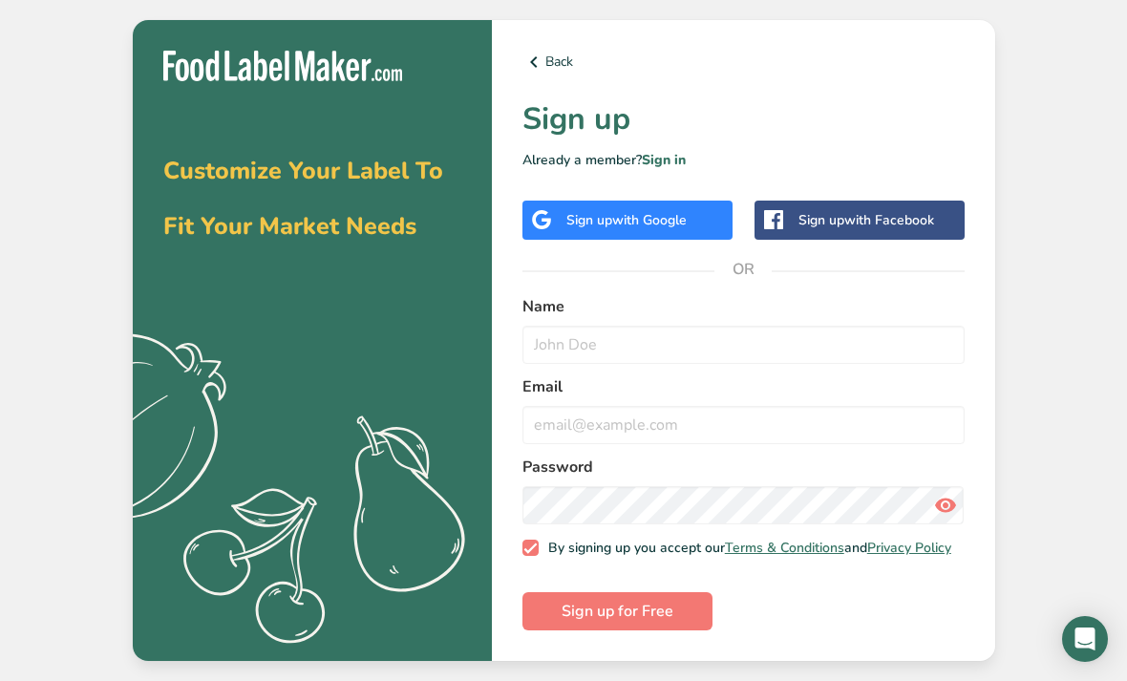  What do you see at coordinates (1085, 639) in the screenshot?
I see `div: Open Intercom Messenger` at bounding box center [1085, 639].